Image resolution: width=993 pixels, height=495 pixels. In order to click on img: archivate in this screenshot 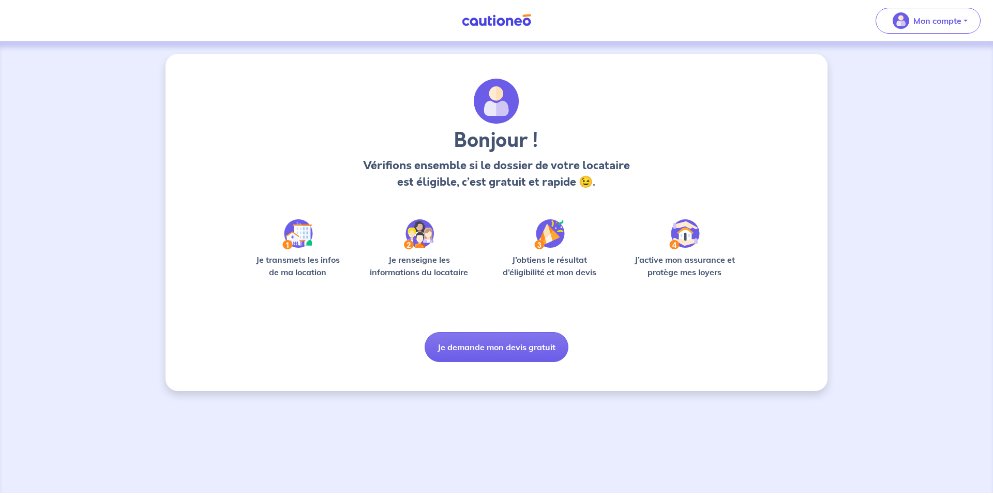, I will do `click(496, 101)`.